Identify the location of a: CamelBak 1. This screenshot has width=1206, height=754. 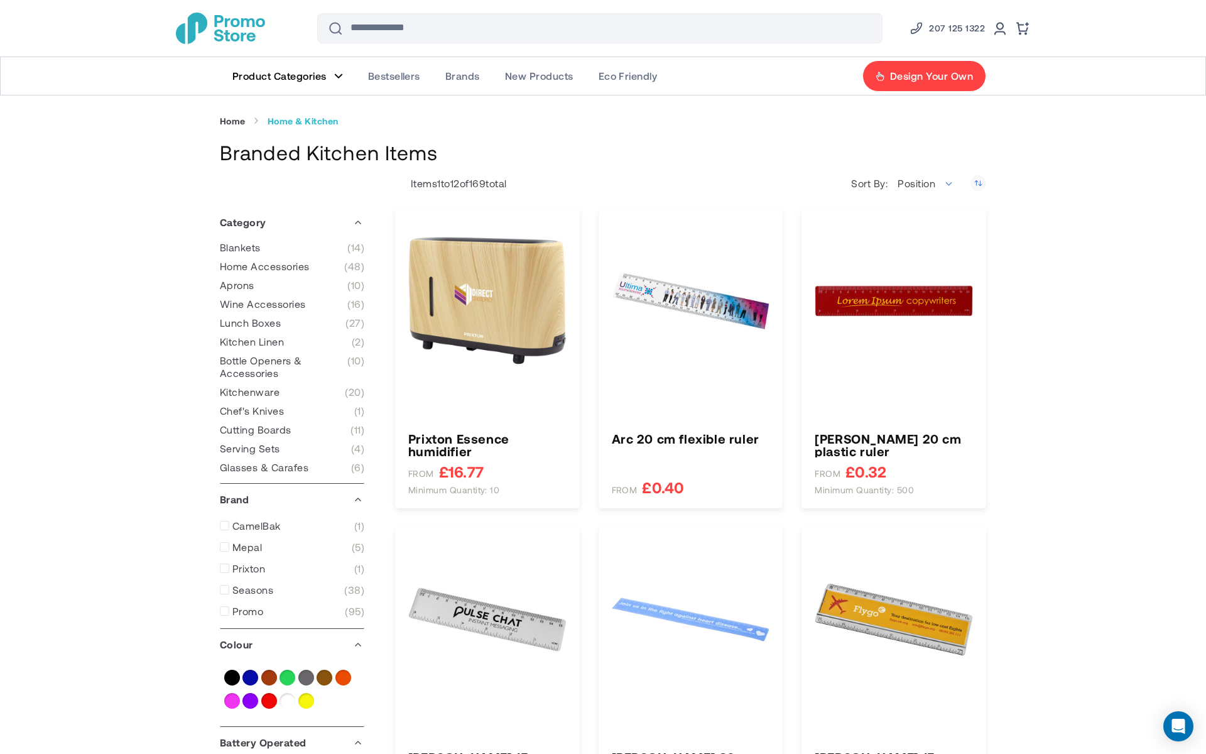
(292, 526).